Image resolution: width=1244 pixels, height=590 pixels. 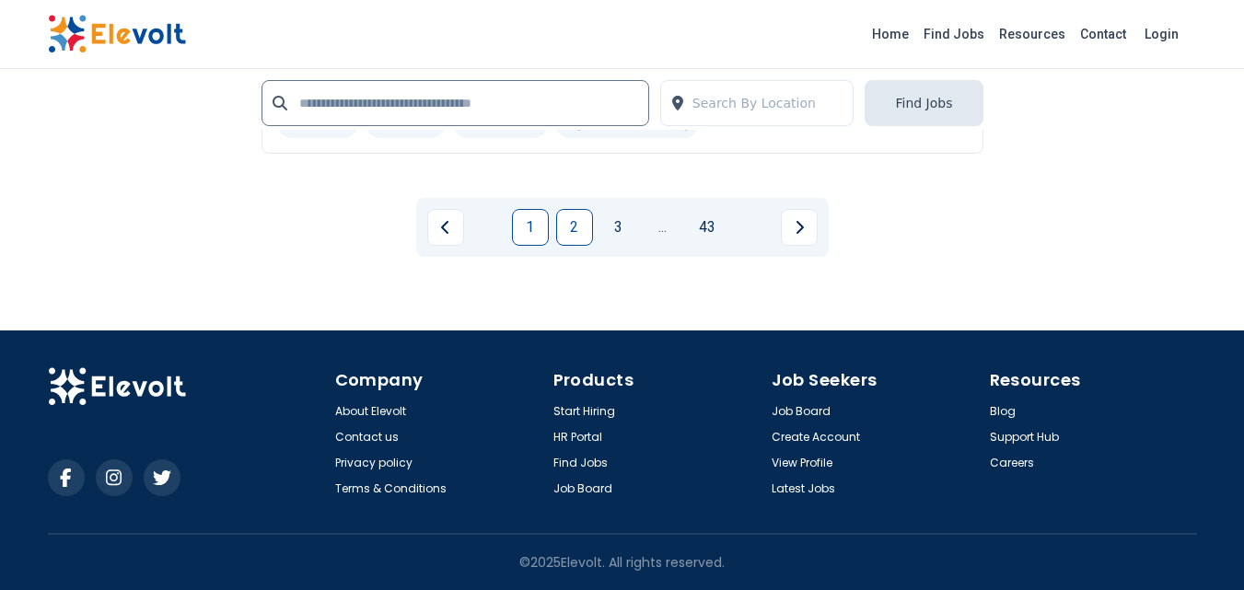 I want to click on a: About Elevolt, so click(x=370, y=412).